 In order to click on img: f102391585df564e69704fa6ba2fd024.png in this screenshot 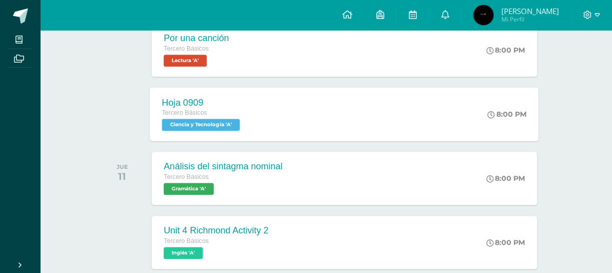, I will do `click(483, 15)`.